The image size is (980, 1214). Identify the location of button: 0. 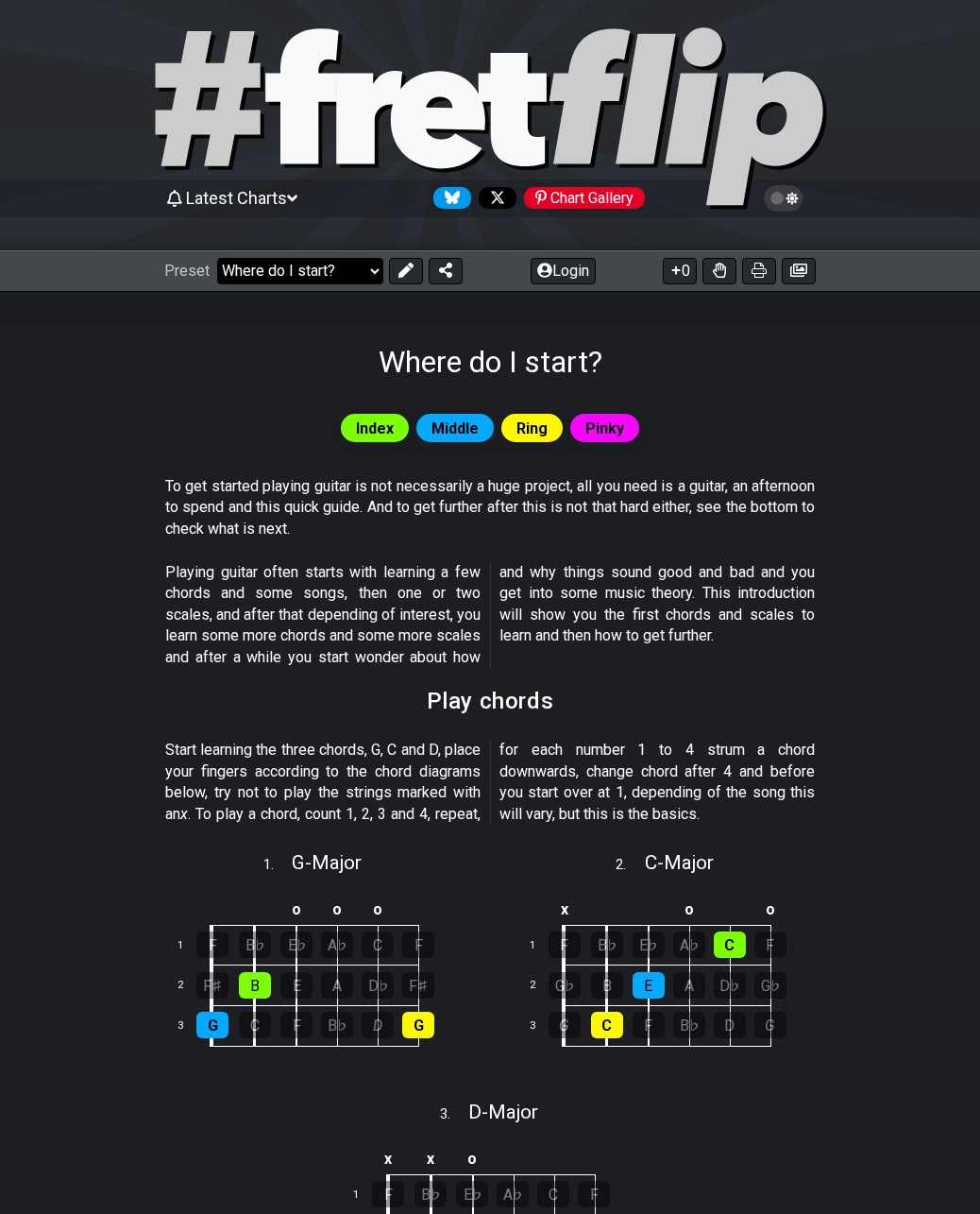
(679, 271).